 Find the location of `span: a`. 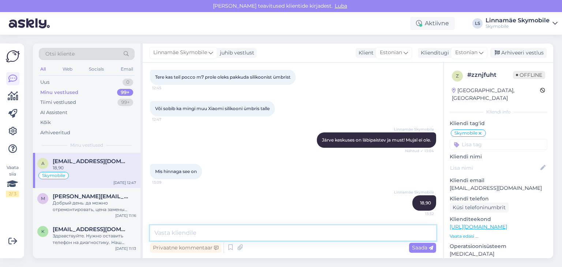

span: a is located at coordinates (43, 163).